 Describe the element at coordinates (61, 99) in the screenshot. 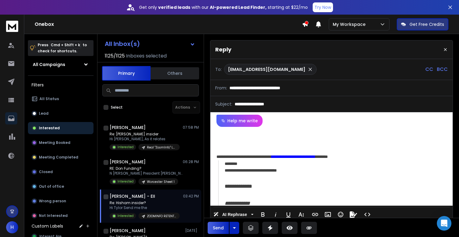

I see `button: All Status` at that location.